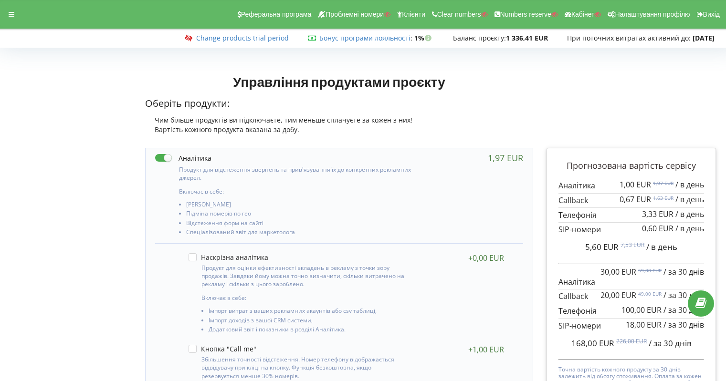  What do you see at coordinates (711, 14) in the screenshot?
I see `span: Вихід` at bounding box center [711, 14].